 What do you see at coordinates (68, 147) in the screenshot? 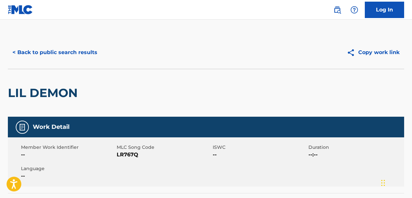
I see `span: Member Work Identifier` at bounding box center [68, 147].